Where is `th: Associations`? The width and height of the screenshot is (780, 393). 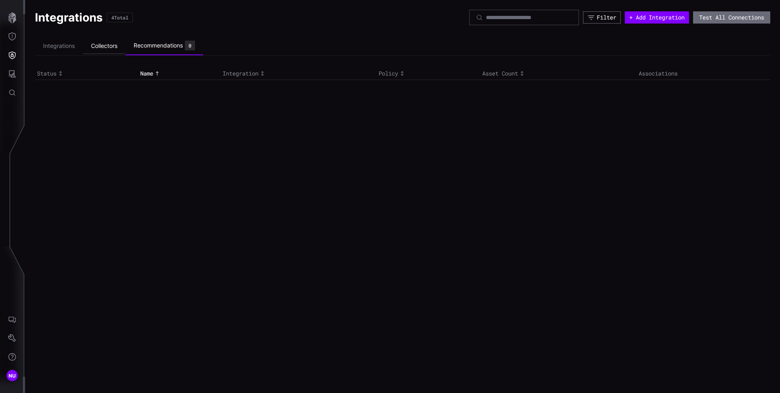 th: Associations is located at coordinates (703, 74).